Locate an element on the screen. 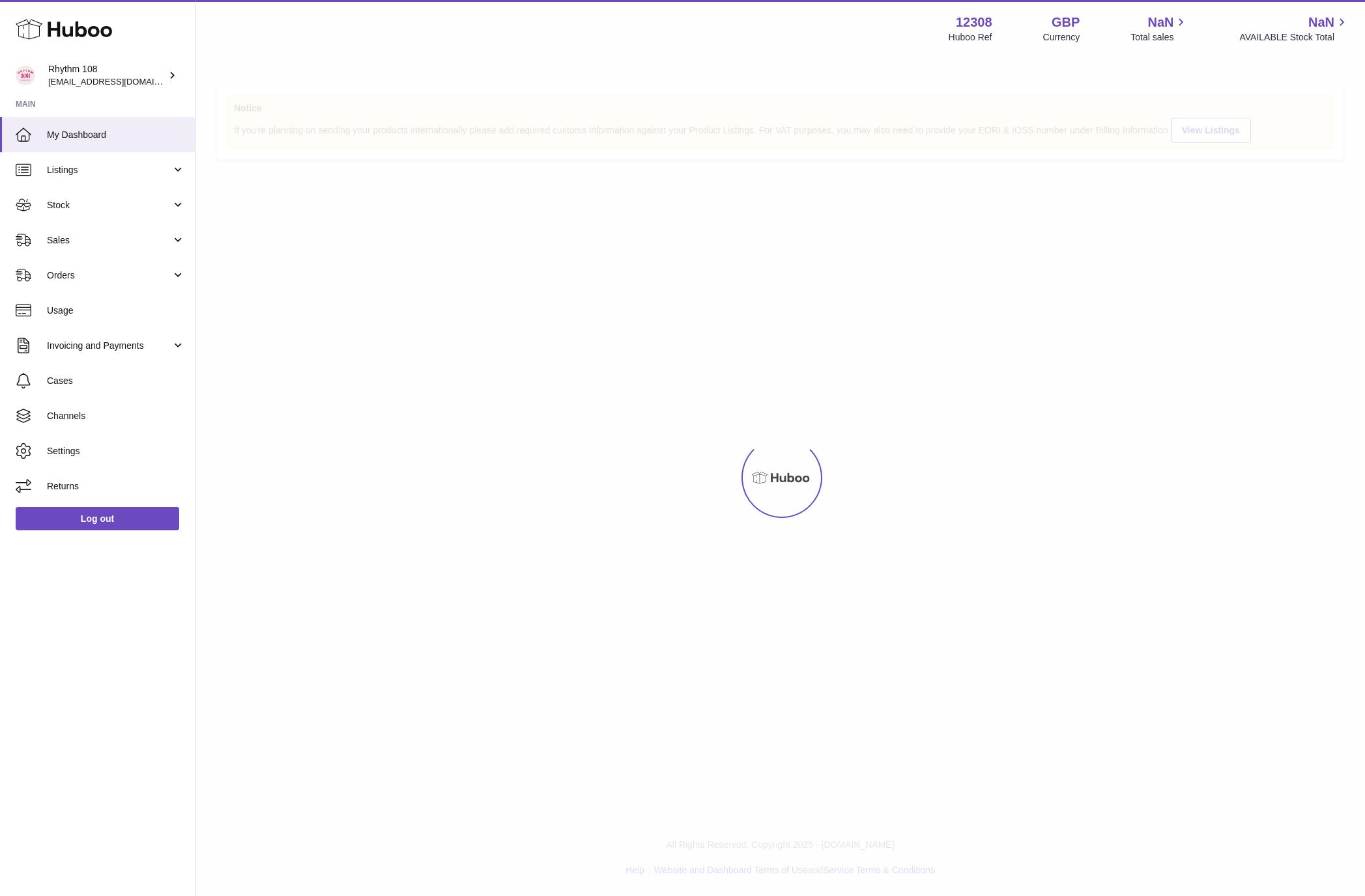 The image size is (1365, 896). a: NaN Total sales is located at coordinates (1159, 28).